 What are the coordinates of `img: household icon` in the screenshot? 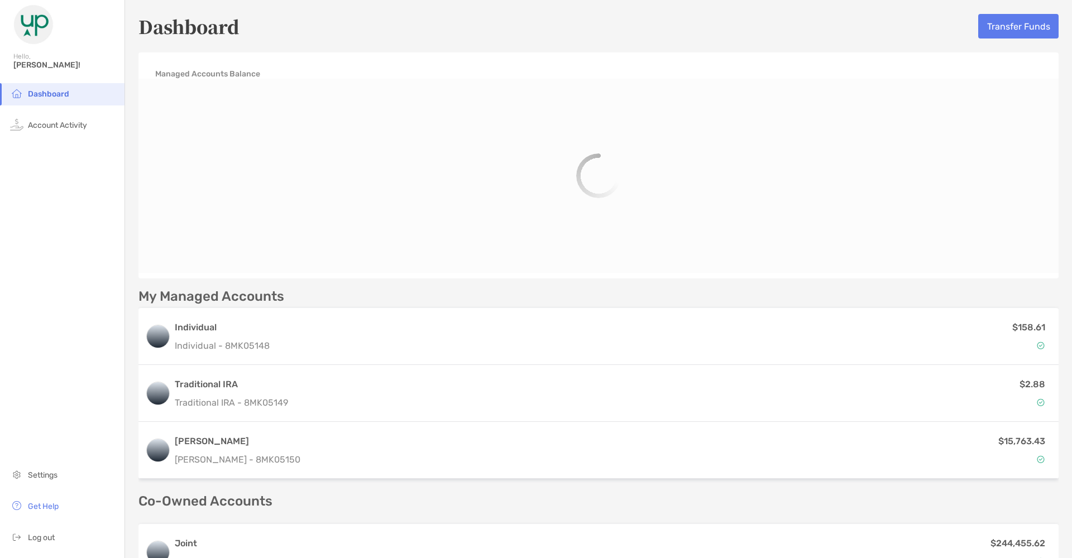 It's located at (17, 93).